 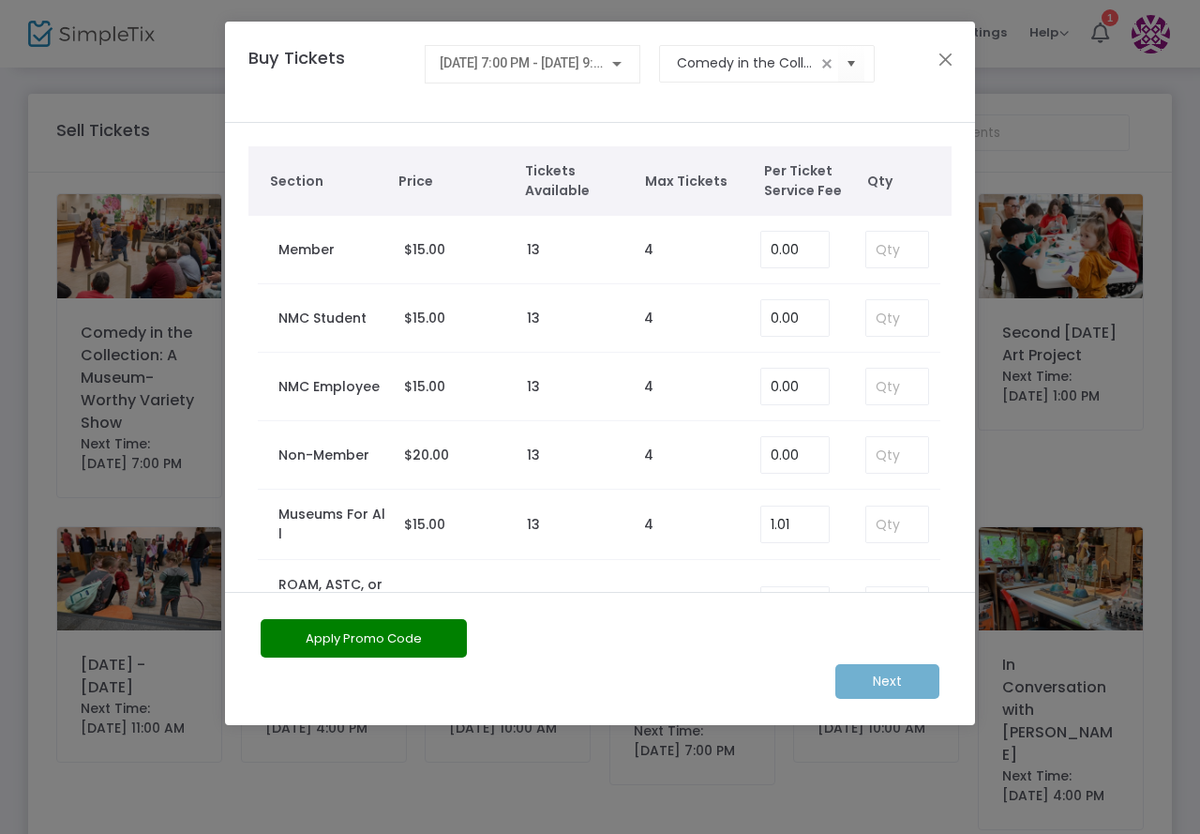 What do you see at coordinates (427, 455) in the screenshot?
I see `span: $20.00` at bounding box center [427, 455].